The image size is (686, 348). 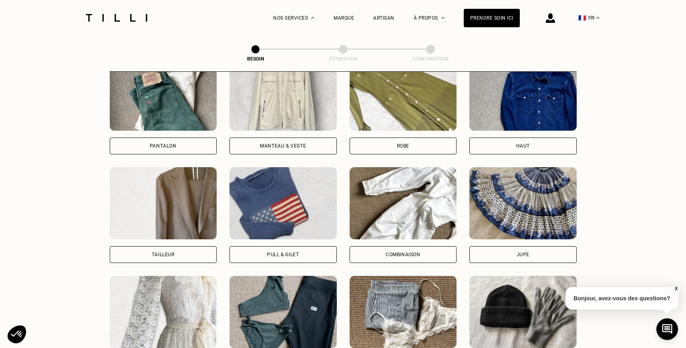 I want to click on div: Marque, so click(x=344, y=18).